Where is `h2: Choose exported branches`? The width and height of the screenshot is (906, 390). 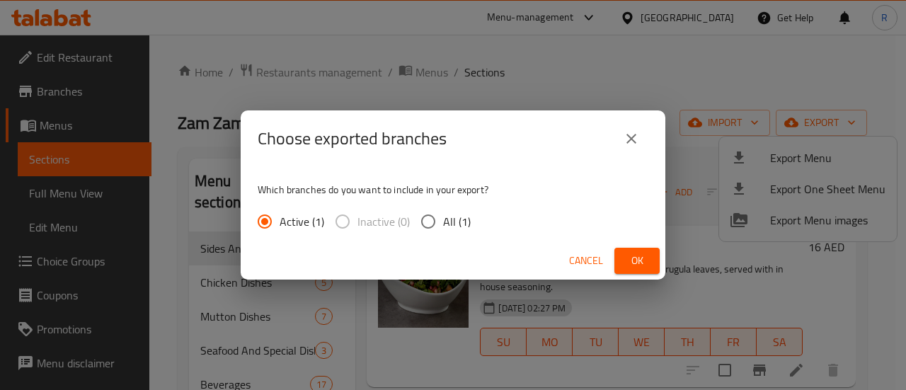 h2: Choose exported branches is located at coordinates (352, 139).